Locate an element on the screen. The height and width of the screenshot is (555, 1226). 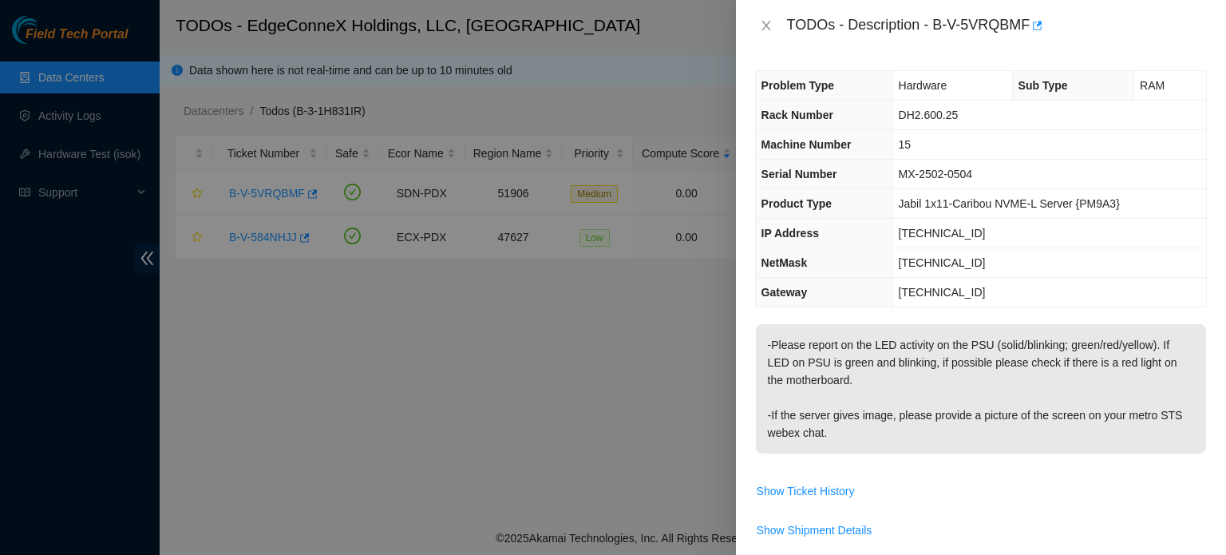
span: Rack Number is located at coordinates (798, 115).